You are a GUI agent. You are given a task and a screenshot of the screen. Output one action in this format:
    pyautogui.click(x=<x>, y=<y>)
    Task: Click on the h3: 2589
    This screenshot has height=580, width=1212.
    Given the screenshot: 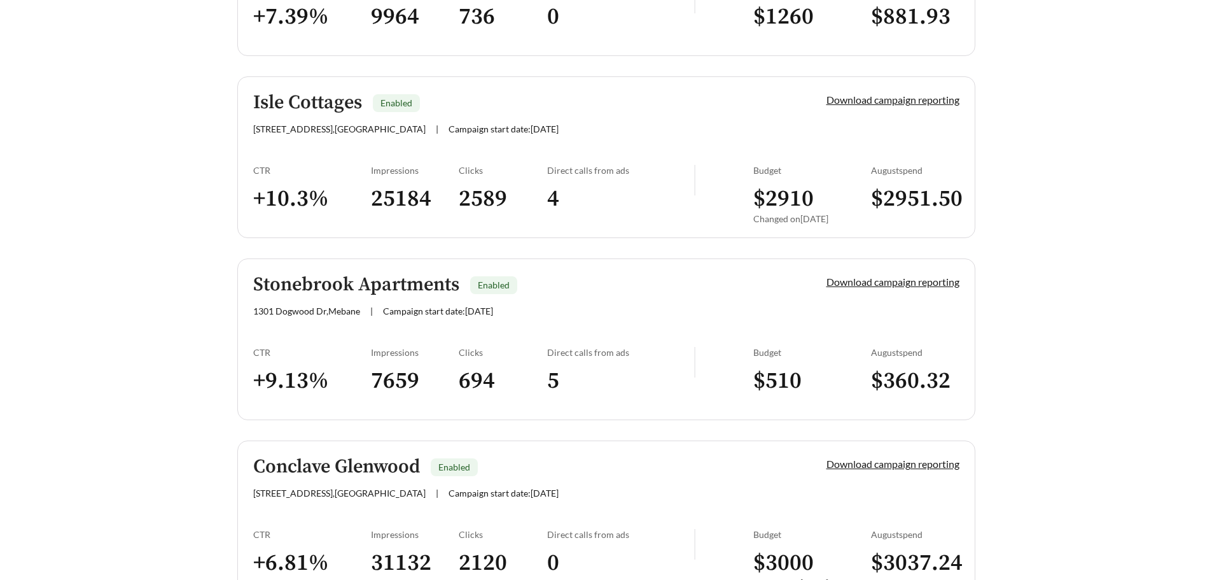 What is the action you would take?
    pyautogui.click(x=503, y=199)
    